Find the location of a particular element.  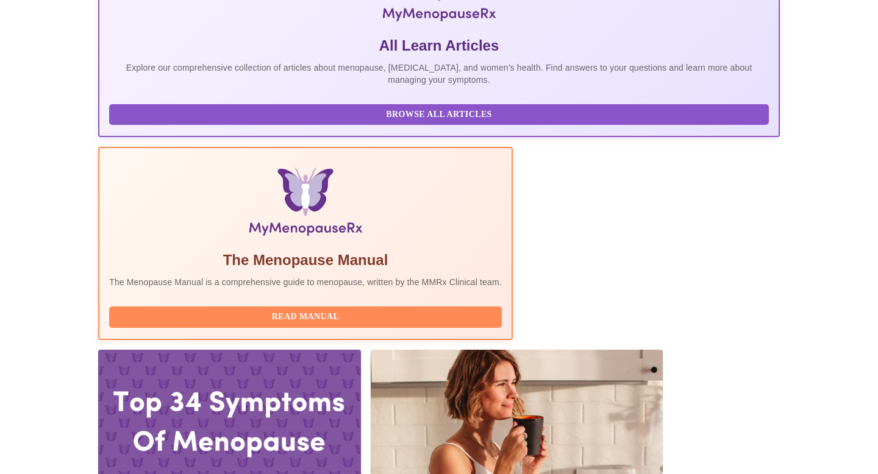

h5: All Learn Articles is located at coordinates (439, 46).